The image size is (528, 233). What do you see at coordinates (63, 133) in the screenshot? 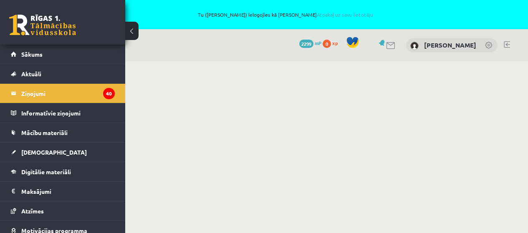
I see `a: Mācību materiāli` at bounding box center [63, 133].